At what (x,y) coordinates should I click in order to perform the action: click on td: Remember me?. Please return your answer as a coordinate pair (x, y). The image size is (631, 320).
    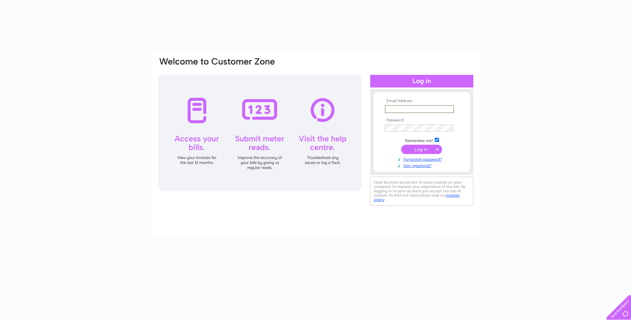
    Looking at the image, I should click on (422, 140).